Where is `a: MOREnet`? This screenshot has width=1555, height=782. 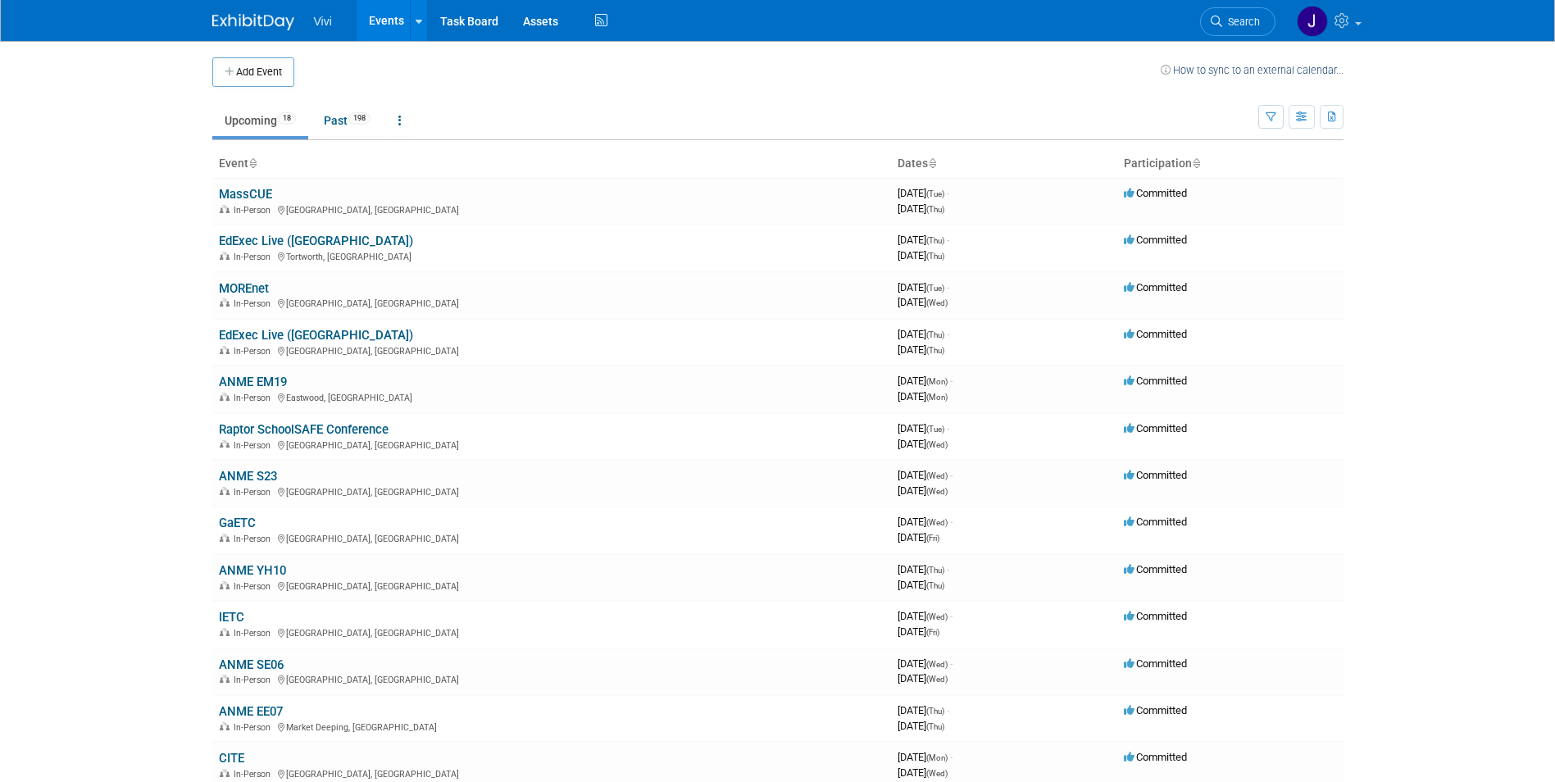 a: MOREnet is located at coordinates (243, 288).